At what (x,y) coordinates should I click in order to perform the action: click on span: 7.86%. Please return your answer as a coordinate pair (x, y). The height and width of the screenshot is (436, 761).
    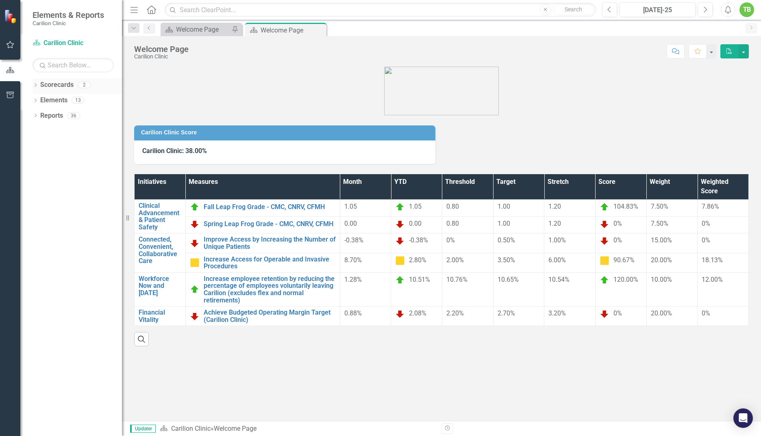
    Looking at the image, I should click on (710, 206).